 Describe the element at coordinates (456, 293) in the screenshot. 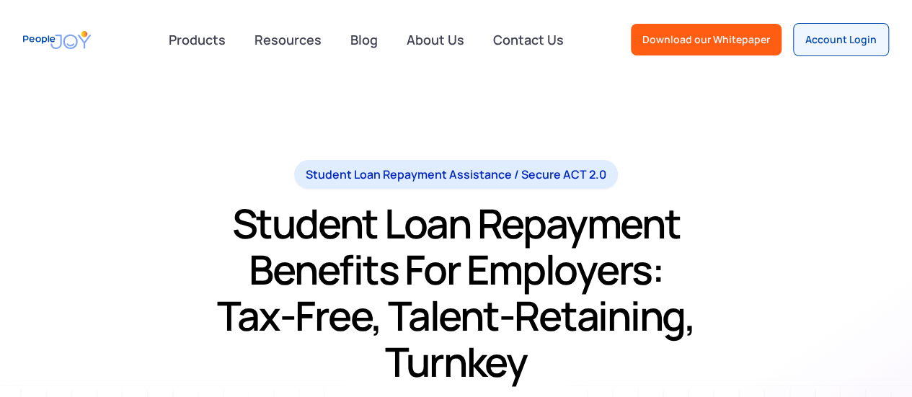

I see `h1: Student Loan Repayment Benefits for Employers: Tax-Free, Talent-Retaining, Turnkey` at that location.